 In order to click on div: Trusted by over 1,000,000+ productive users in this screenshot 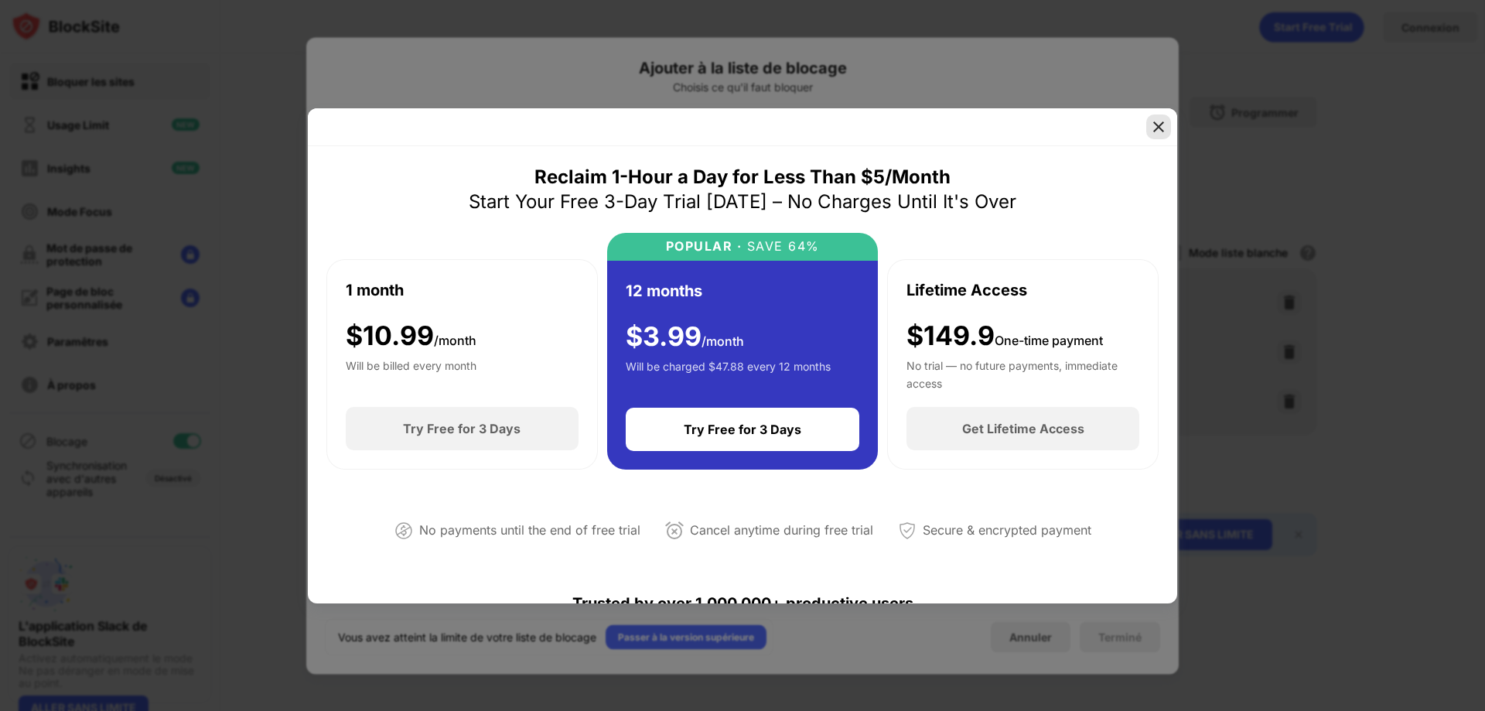, I will do `click(743, 603)`.